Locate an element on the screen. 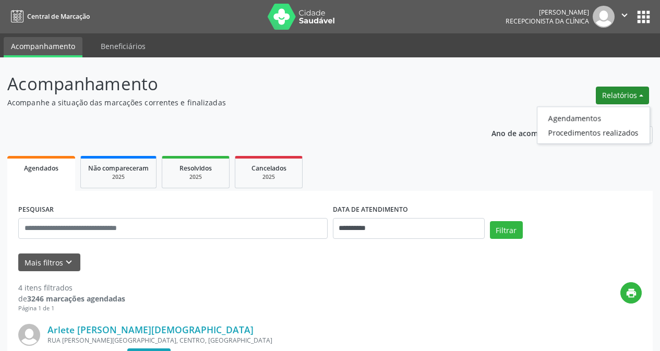 This screenshot has width=660, height=351. p: Ano de acompanhamento is located at coordinates (537, 133).